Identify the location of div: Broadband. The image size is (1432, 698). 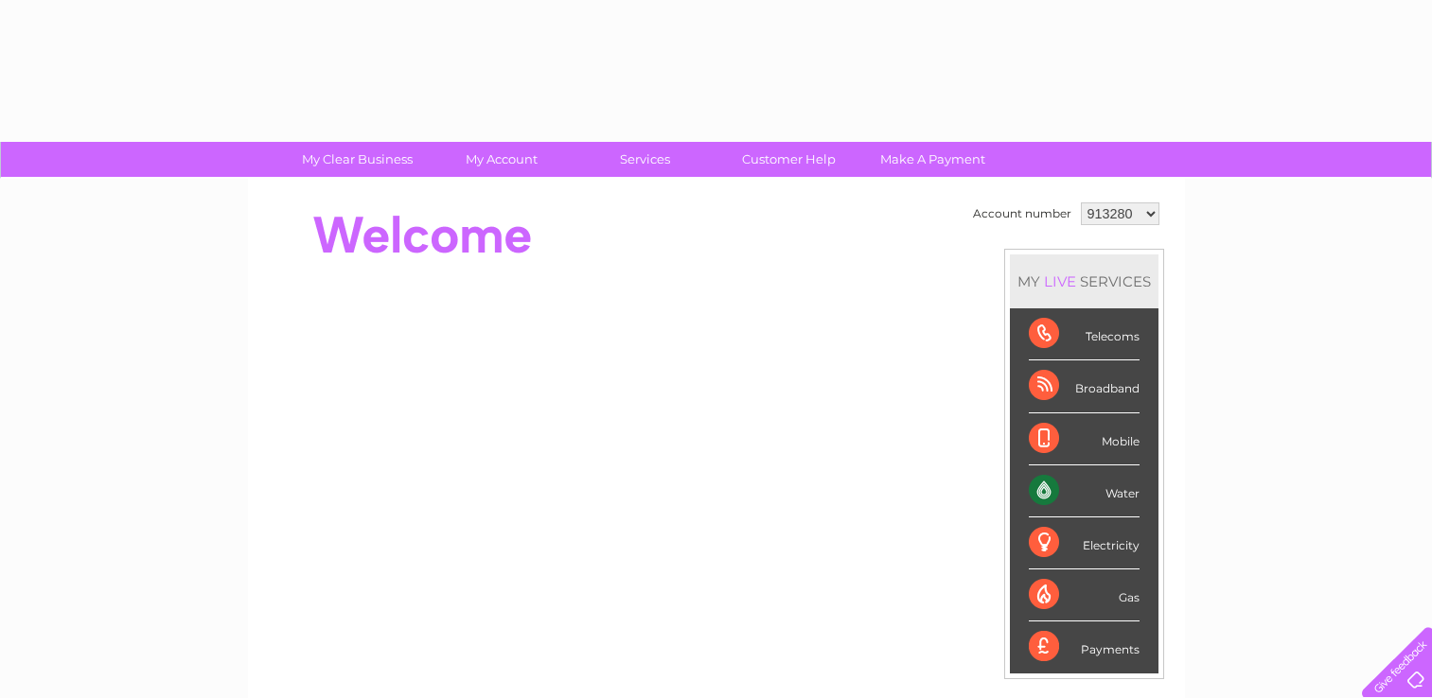
(1083, 386).